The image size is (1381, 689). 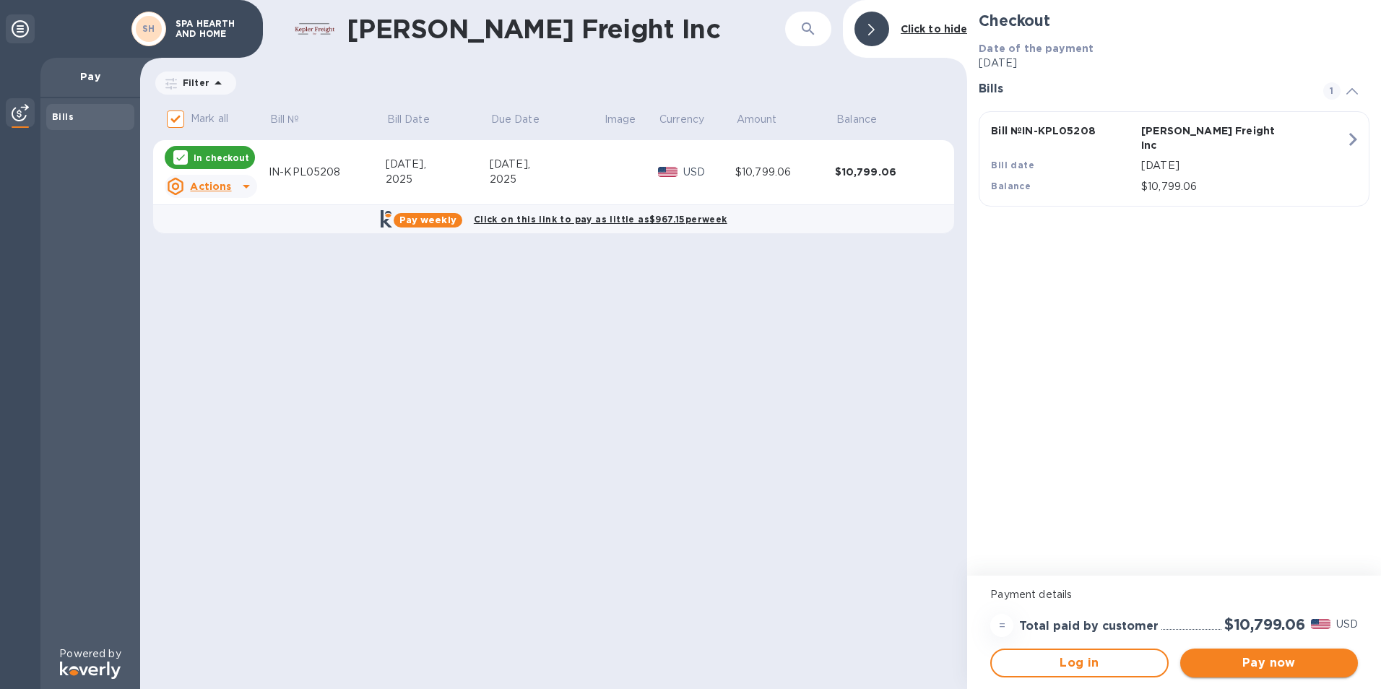 I want to click on u: Actions, so click(x=210, y=186).